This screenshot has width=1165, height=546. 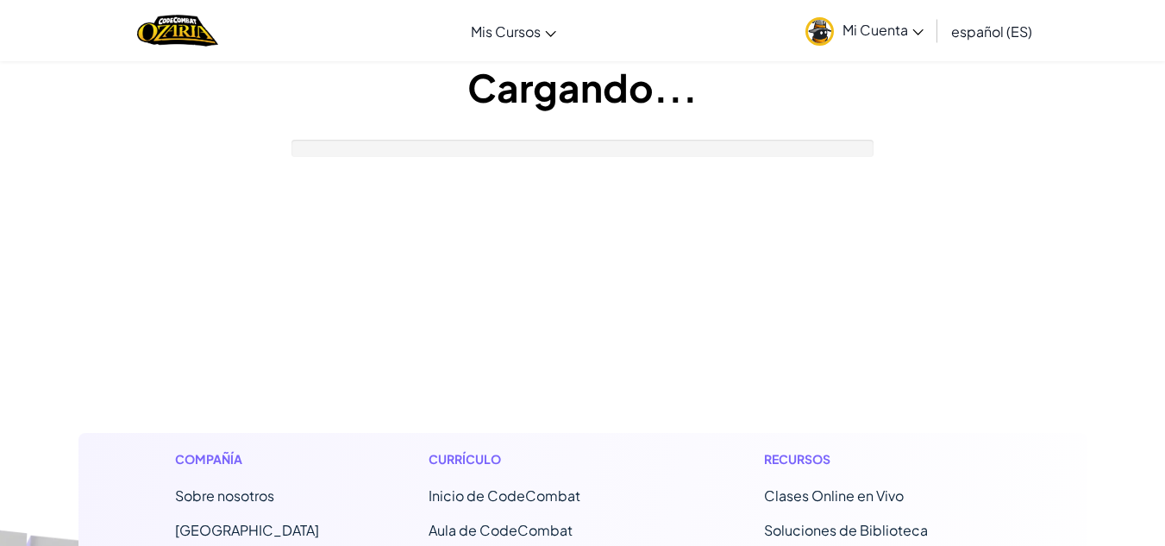 What do you see at coordinates (834, 495) in the screenshot?
I see `a: Clases Online en Vivo` at bounding box center [834, 495].